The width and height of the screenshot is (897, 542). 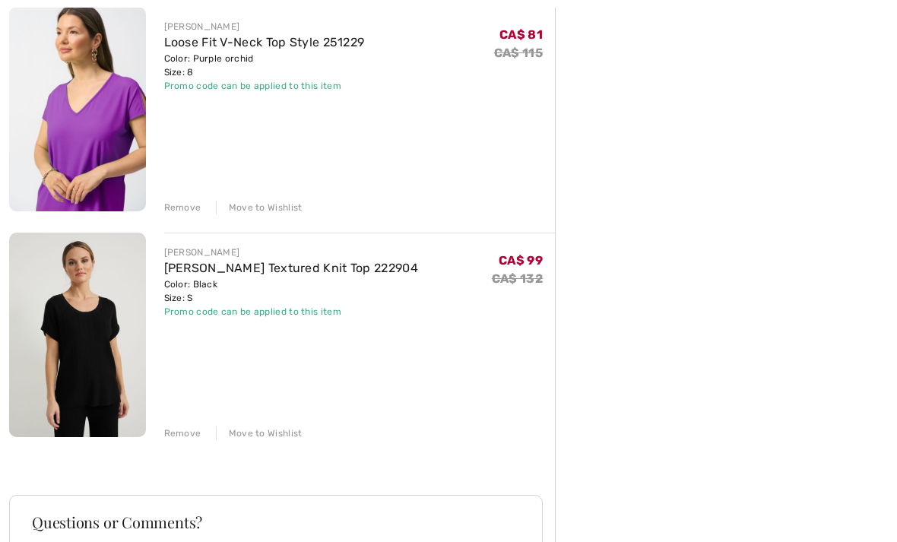 What do you see at coordinates (518, 52) in the screenshot?
I see `s: CA$ 115` at bounding box center [518, 52].